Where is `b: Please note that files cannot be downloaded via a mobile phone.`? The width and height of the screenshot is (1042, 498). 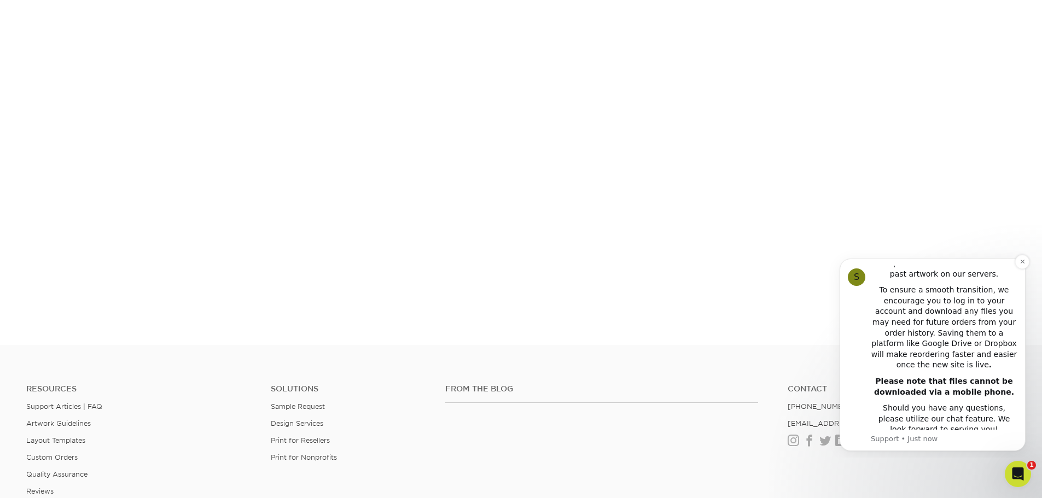
b: Please note that files cannot be downloaded via a mobile phone. is located at coordinates (121, 138).